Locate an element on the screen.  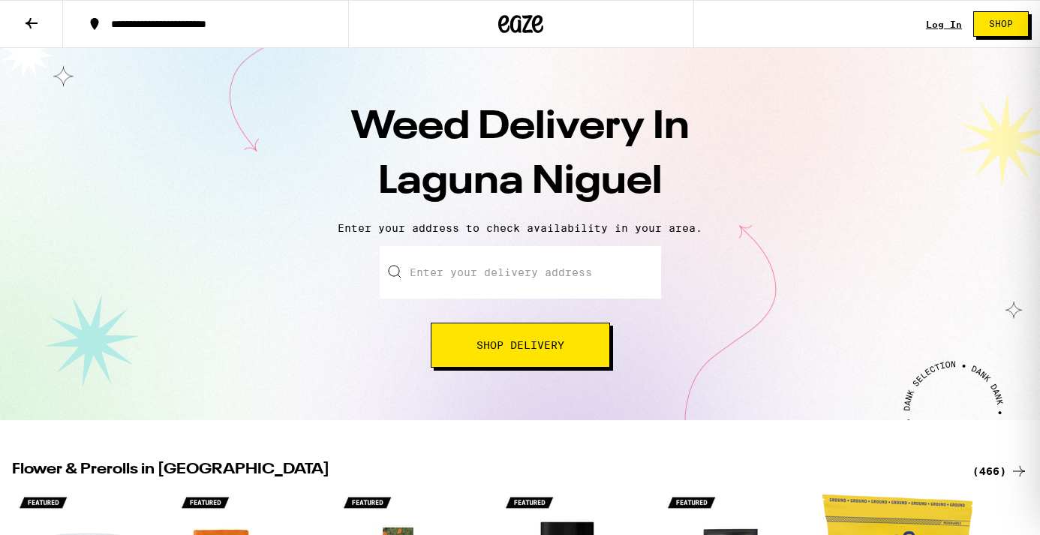
span: Shop is located at coordinates (1001, 24).